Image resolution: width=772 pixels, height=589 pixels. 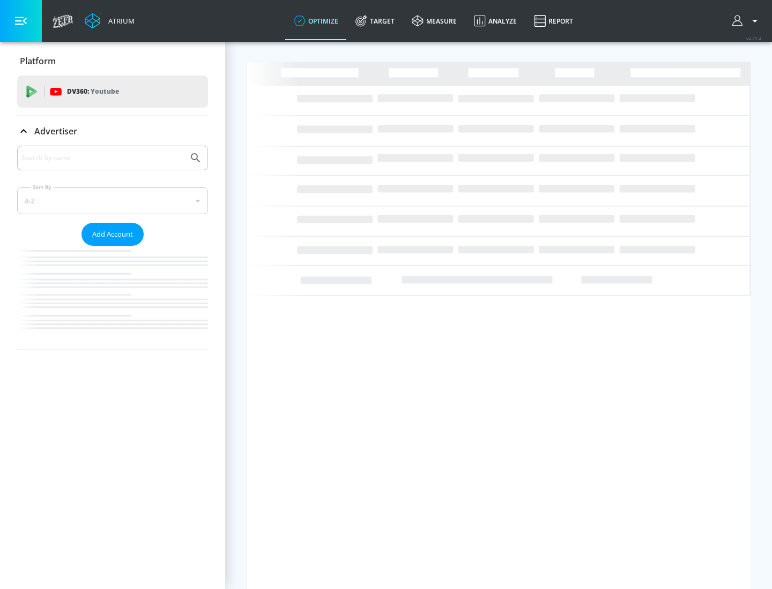 What do you see at coordinates (113, 61) in the screenshot?
I see `div: Platform` at bounding box center [113, 61].